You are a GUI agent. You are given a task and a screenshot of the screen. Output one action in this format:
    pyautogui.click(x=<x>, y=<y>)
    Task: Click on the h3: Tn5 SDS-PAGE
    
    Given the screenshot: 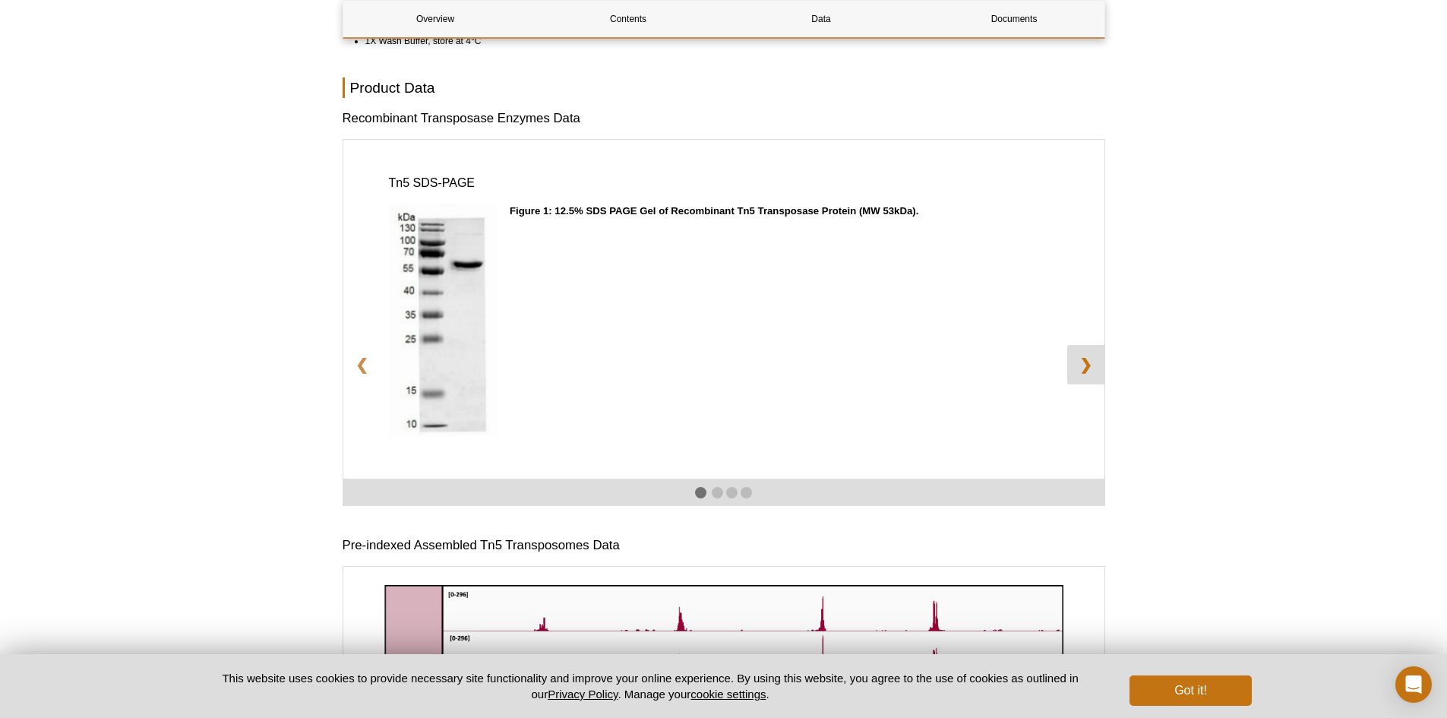 What is the action you would take?
    pyautogui.click(x=724, y=183)
    